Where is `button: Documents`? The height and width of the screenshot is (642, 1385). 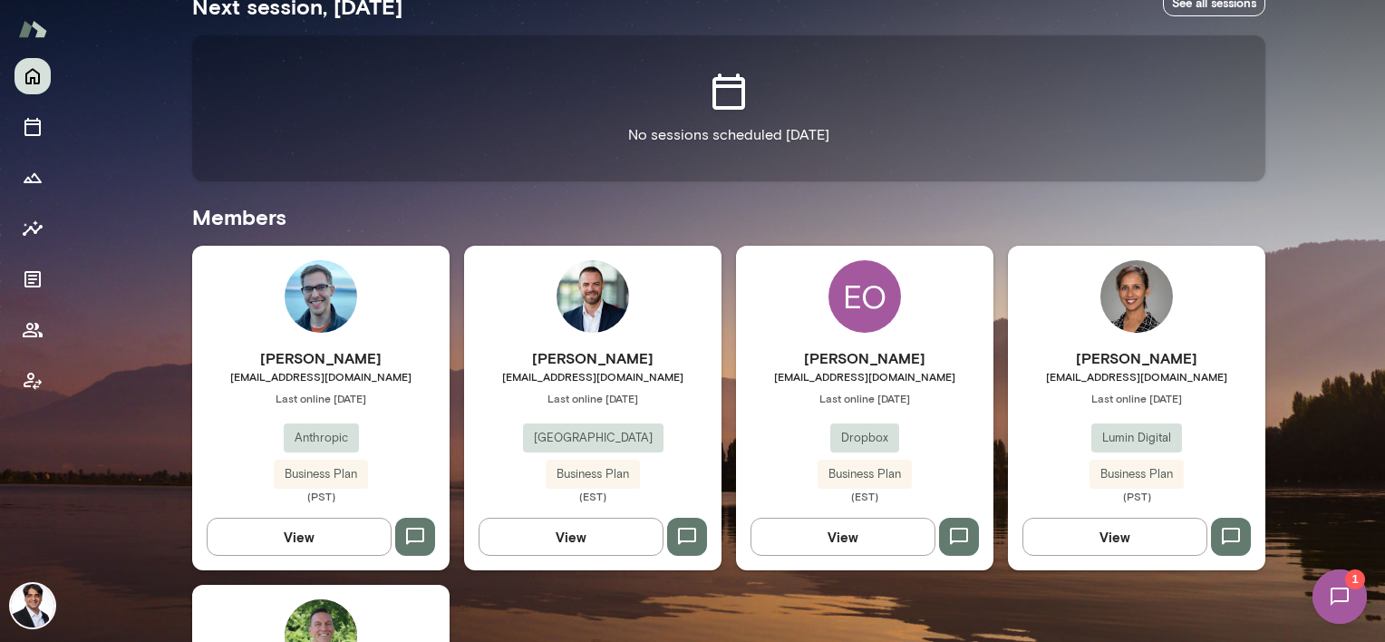
button: Documents is located at coordinates (33, 279).